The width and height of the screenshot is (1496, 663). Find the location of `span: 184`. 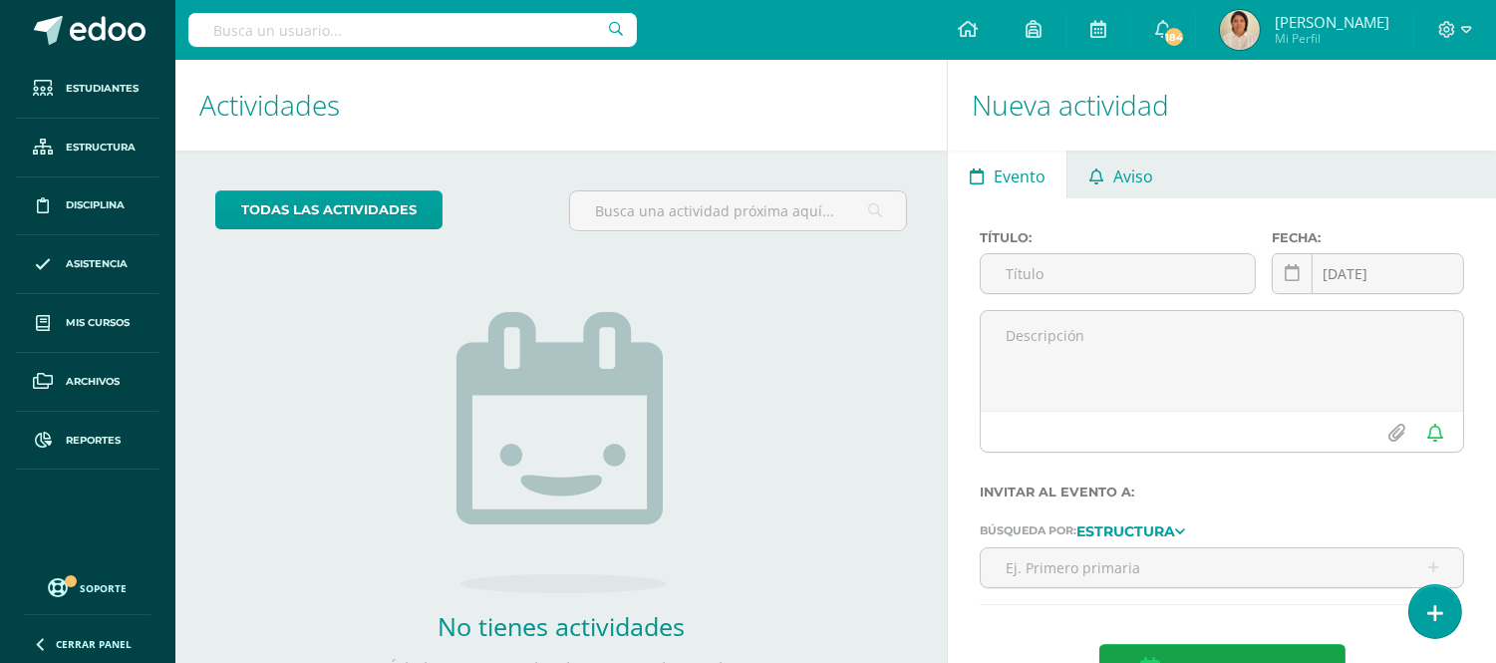

span: 184 is located at coordinates (1174, 37).